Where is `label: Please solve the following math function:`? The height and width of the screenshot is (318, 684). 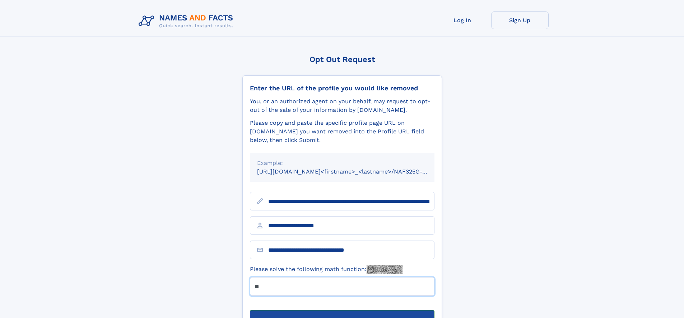 label: Please solve the following math function: is located at coordinates (326, 270).